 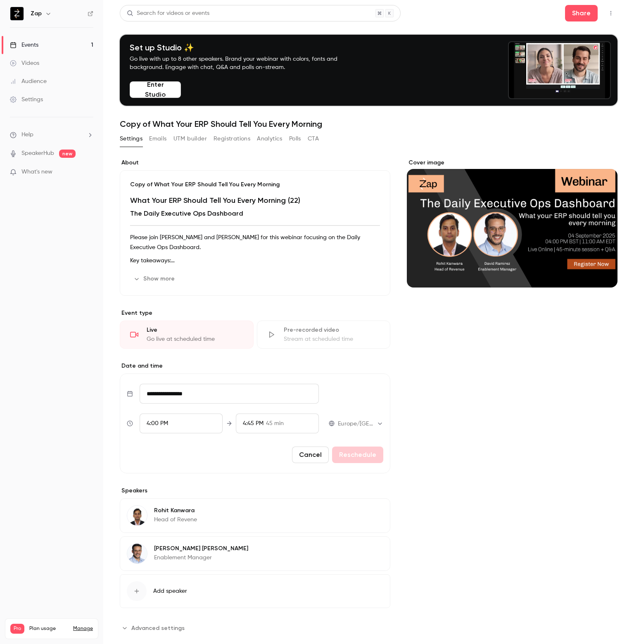 What do you see at coordinates (28, 81) in the screenshot?
I see `div: Audience` at bounding box center [28, 81].